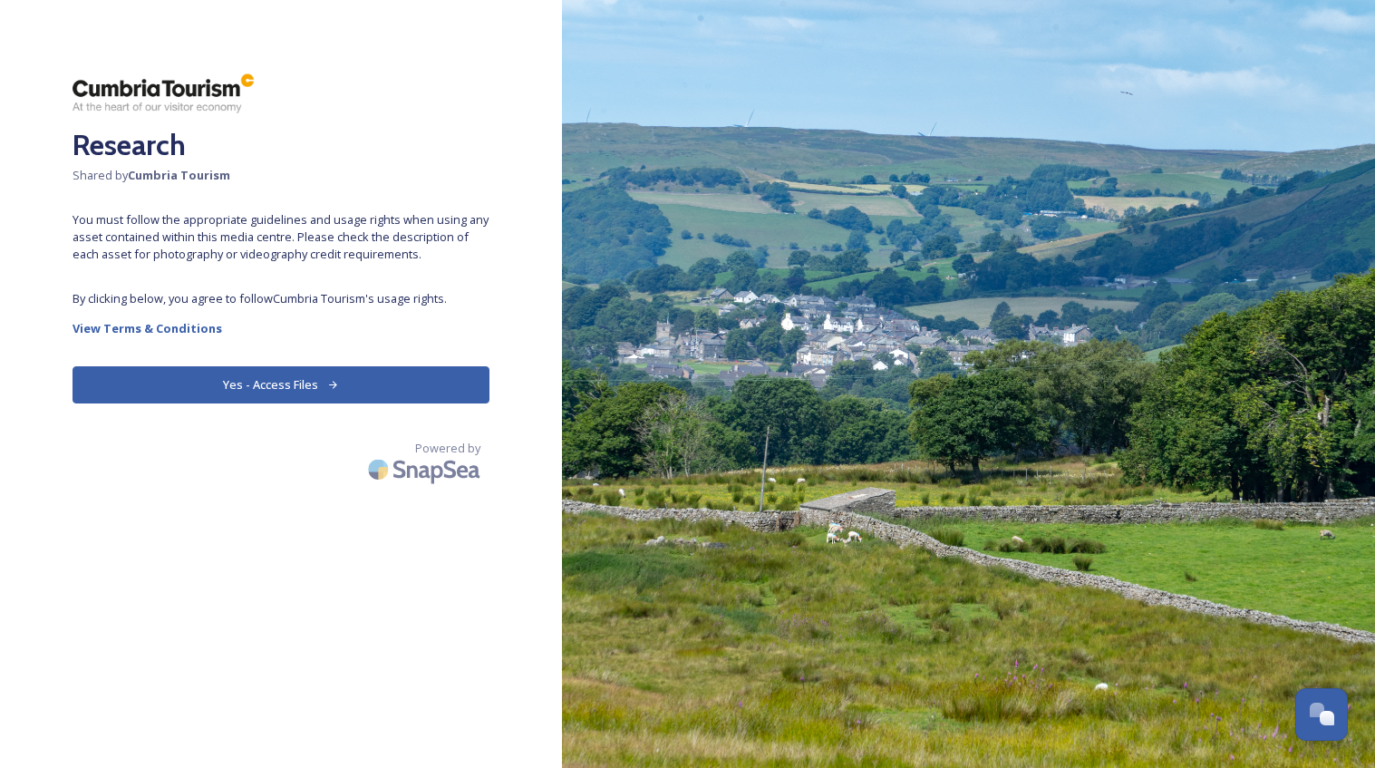 This screenshot has height=768, width=1375. What do you see at coordinates (281, 145) in the screenshot?
I see `h2: Research` at bounding box center [281, 145].